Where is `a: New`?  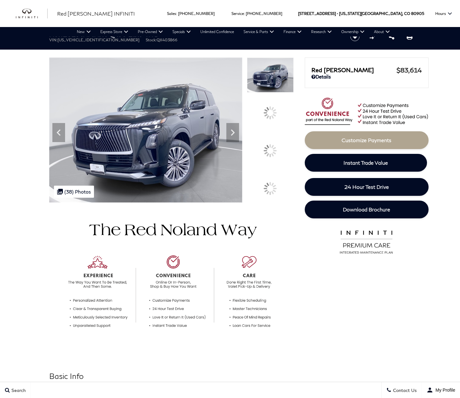
a: New is located at coordinates (84, 32).